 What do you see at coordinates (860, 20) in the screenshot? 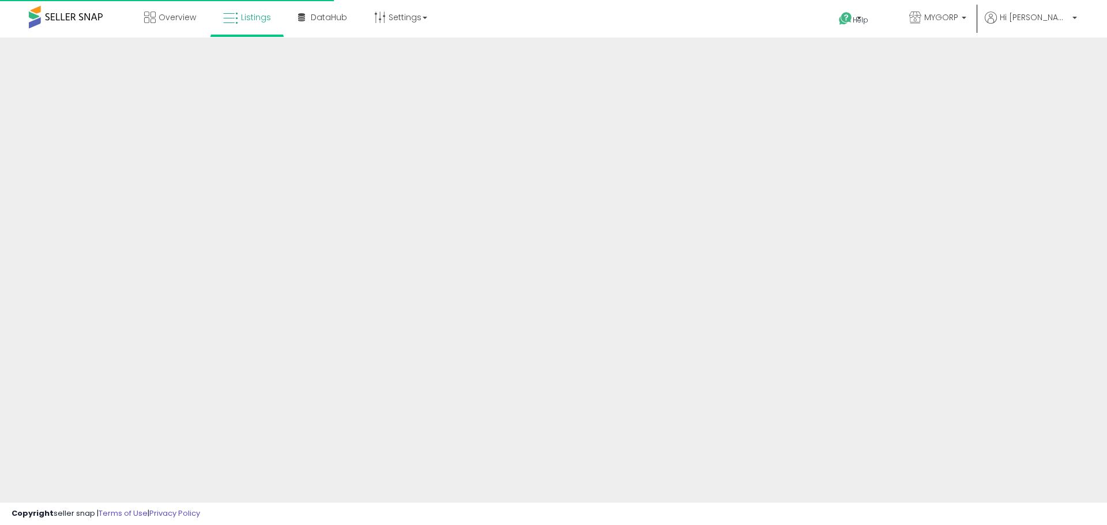
I see `a: Help` at bounding box center [860, 20].